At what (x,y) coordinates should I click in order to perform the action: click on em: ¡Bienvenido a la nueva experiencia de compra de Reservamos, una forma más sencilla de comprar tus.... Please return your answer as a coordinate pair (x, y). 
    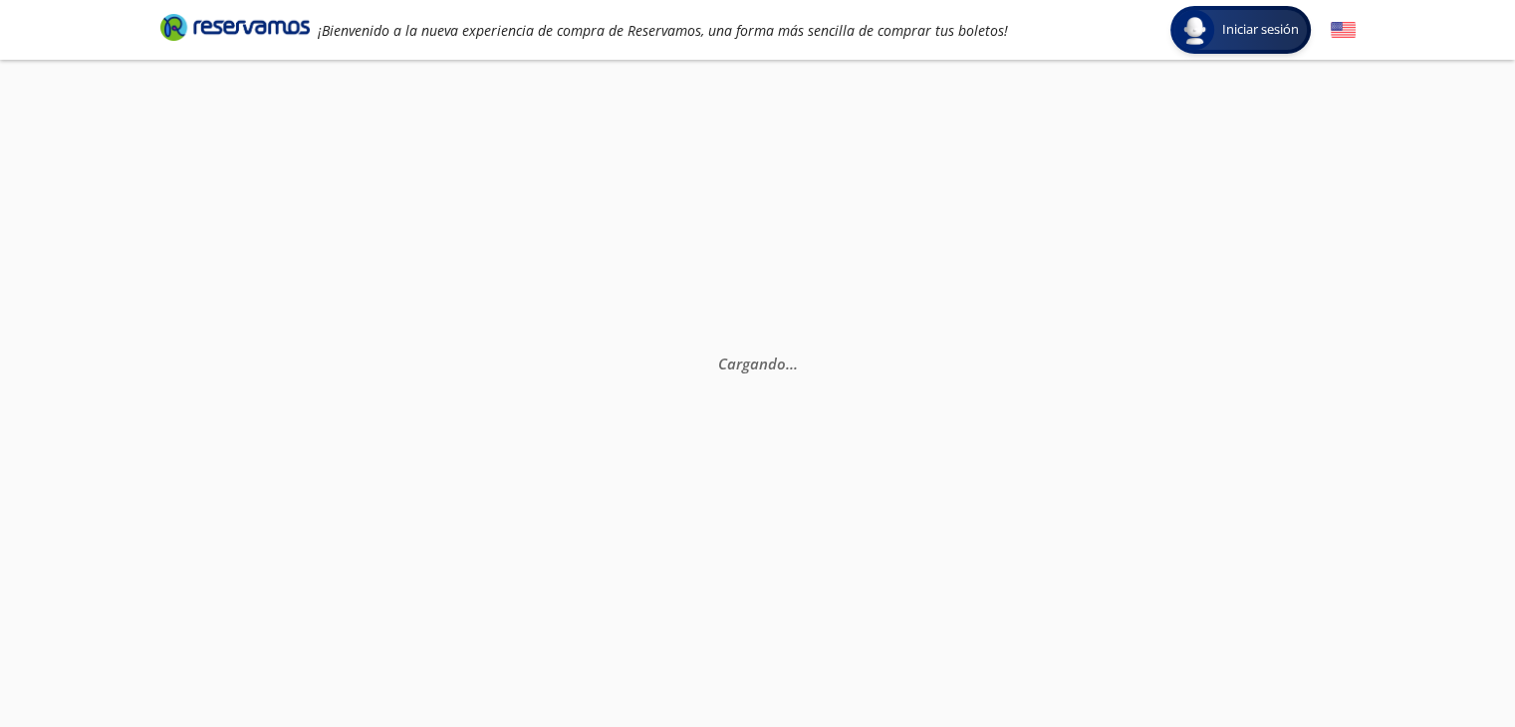
    Looking at the image, I should click on (663, 30).